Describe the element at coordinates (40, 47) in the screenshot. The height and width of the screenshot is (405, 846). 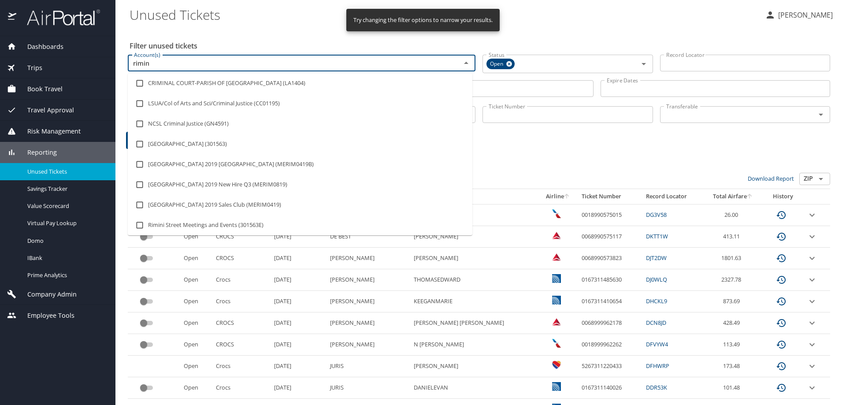
I see `span: Dashboards` at that location.